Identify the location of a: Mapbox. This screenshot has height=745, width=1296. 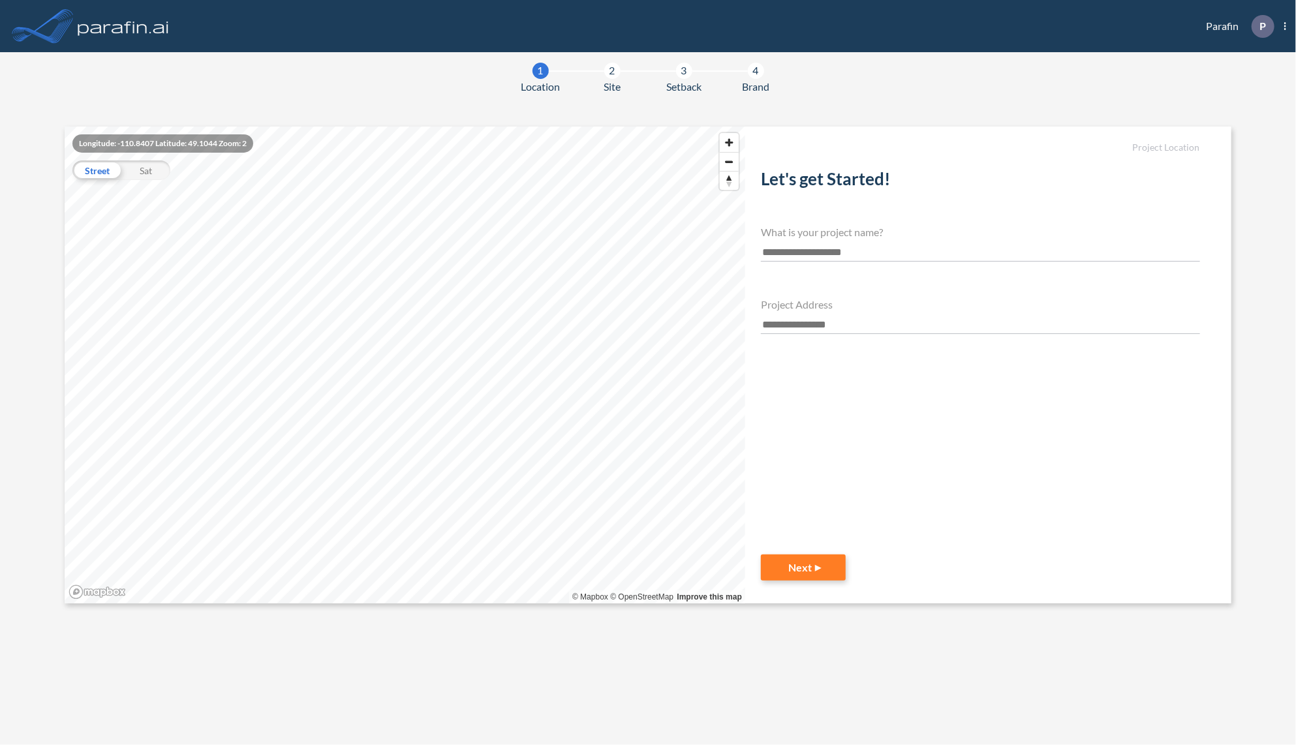
(590, 597).